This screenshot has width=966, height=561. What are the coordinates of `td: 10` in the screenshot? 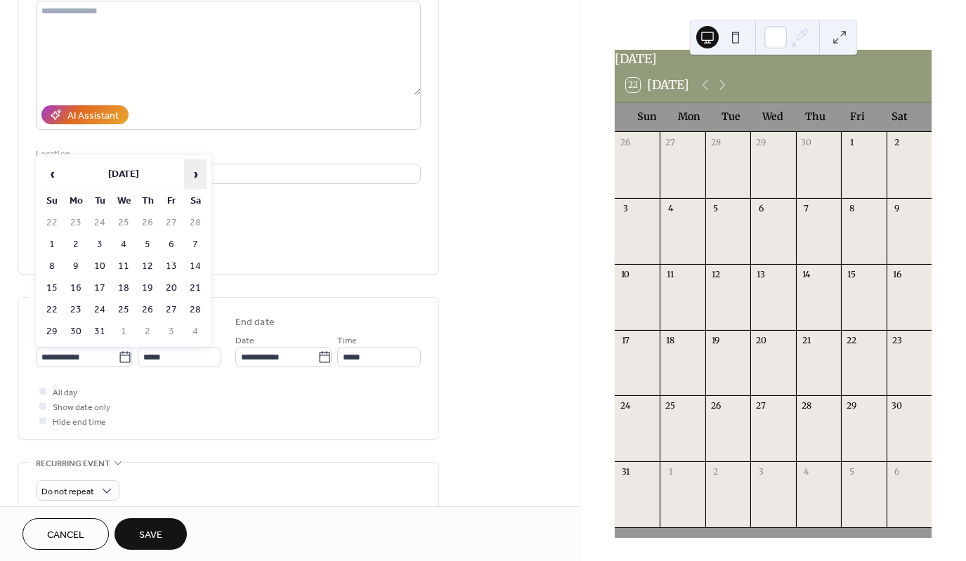 It's located at (100, 266).